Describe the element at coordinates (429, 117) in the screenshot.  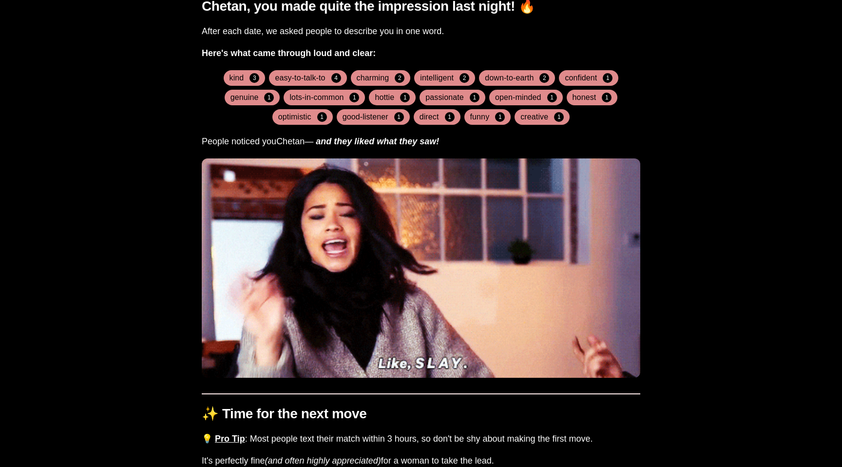
I see `h4: direct` at that location.